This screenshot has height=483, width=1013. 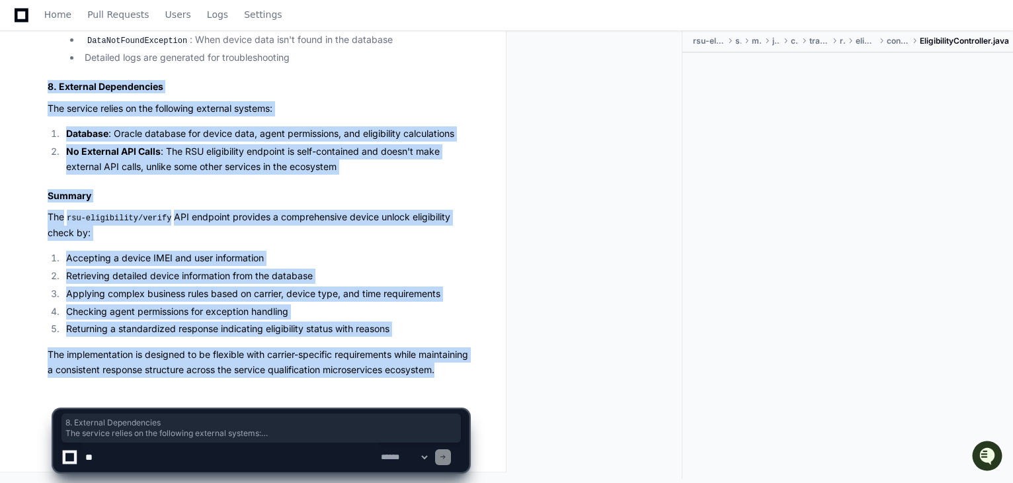 What do you see at coordinates (795, 41) in the screenshot?
I see `span: com` at bounding box center [795, 41].